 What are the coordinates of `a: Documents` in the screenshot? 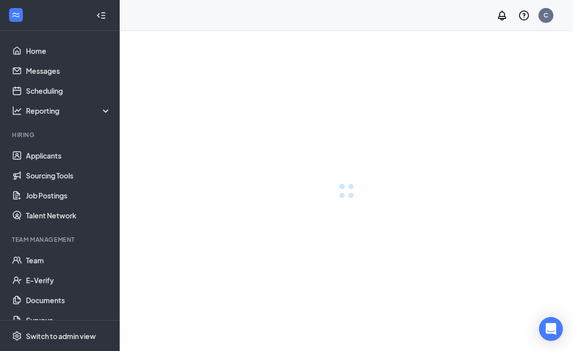 It's located at (68, 300).